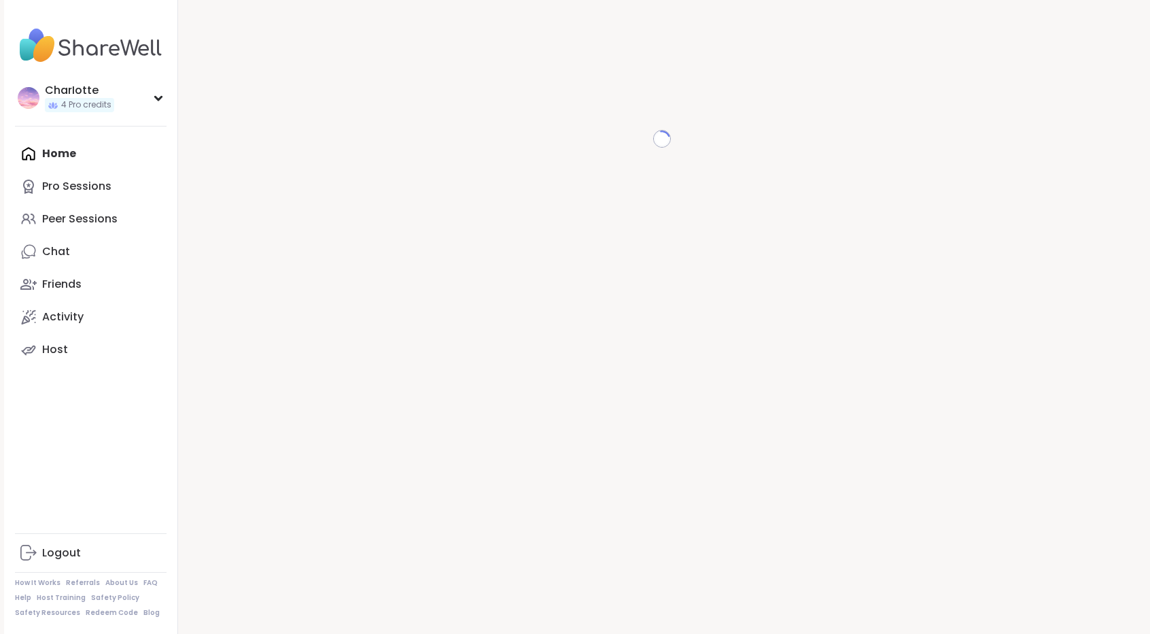 This screenshot has width=1150, height=634. I want to click on a: Safety Policy, so click(115, 598).